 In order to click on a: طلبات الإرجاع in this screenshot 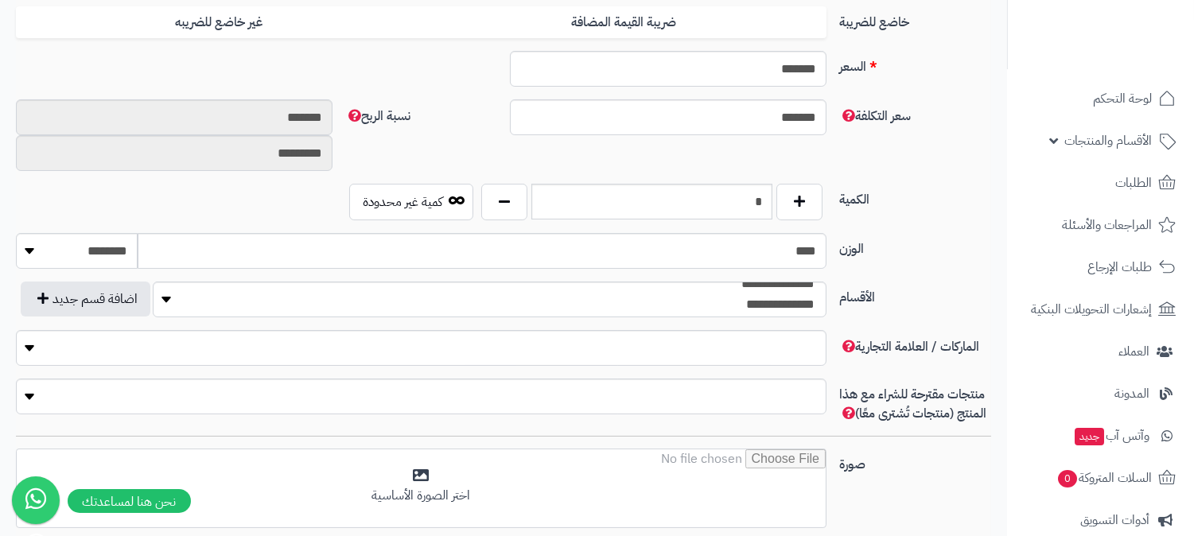, I will do `click(1101, 267)`.